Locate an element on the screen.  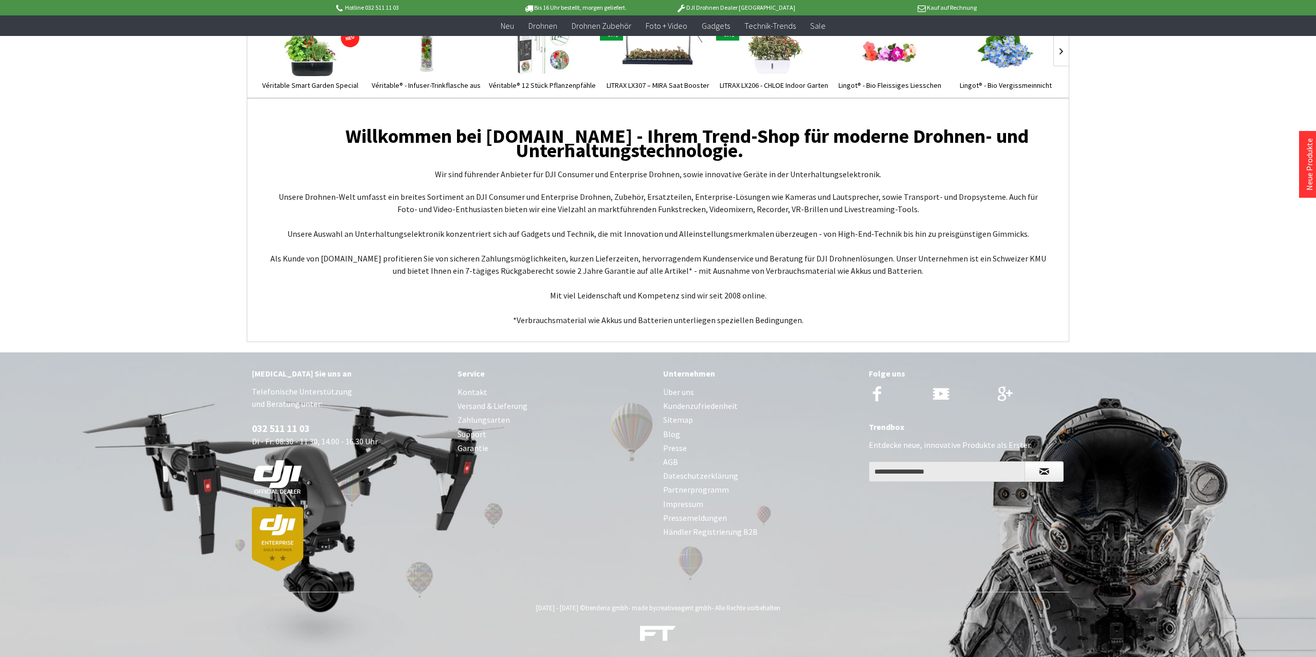
div: Trendbox is located at coordinates (966, 427).